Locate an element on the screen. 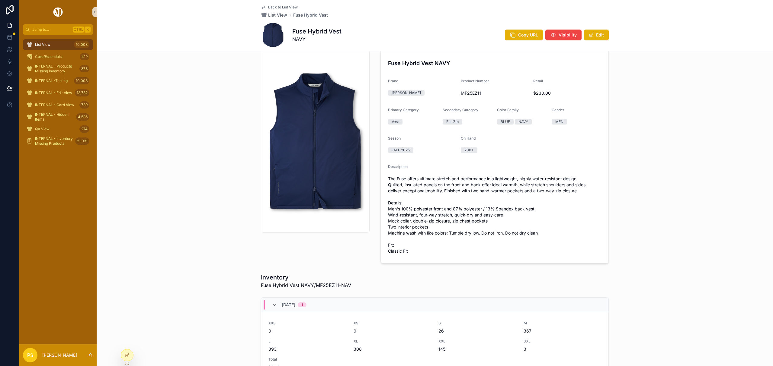 This screenshot has width=773, height=366. h4: Fuse Hybrid Vest NAVY is located at coordinates (494, 63).